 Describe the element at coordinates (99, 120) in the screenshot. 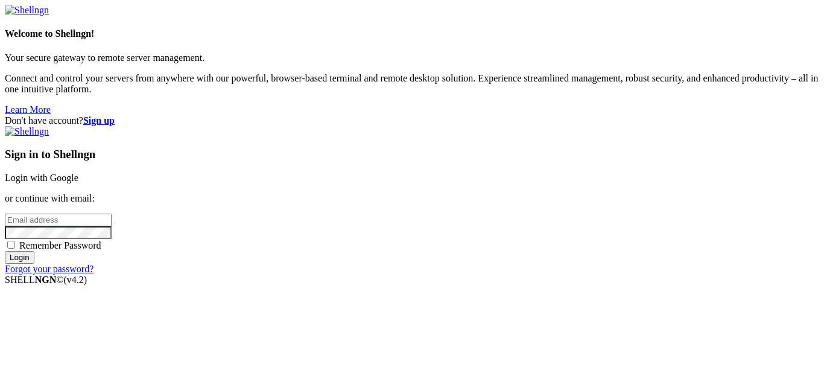

I see `strong: Sign up` at that location.